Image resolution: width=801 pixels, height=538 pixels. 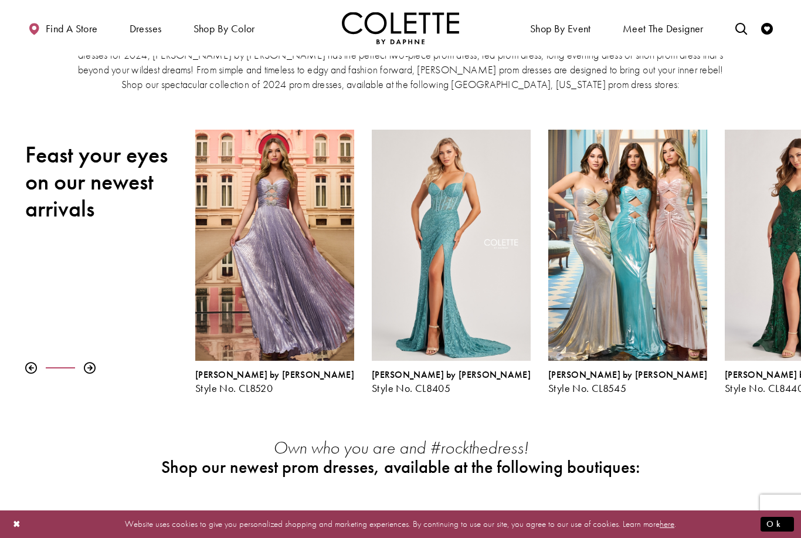 I want to click on a: here, so click(x=667, y=524).